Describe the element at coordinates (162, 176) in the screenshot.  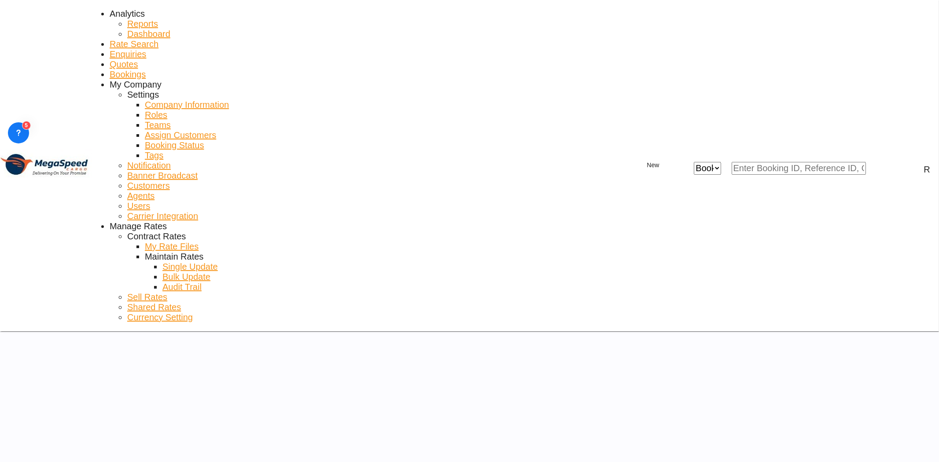
I see `a: Banner Broadcast` at that location.